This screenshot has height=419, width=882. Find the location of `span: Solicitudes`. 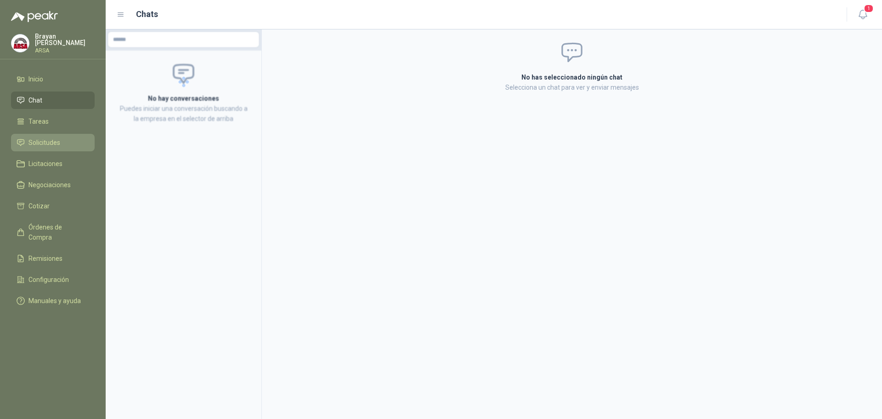

span: Solicitudes is located at coordinates (44, 142).